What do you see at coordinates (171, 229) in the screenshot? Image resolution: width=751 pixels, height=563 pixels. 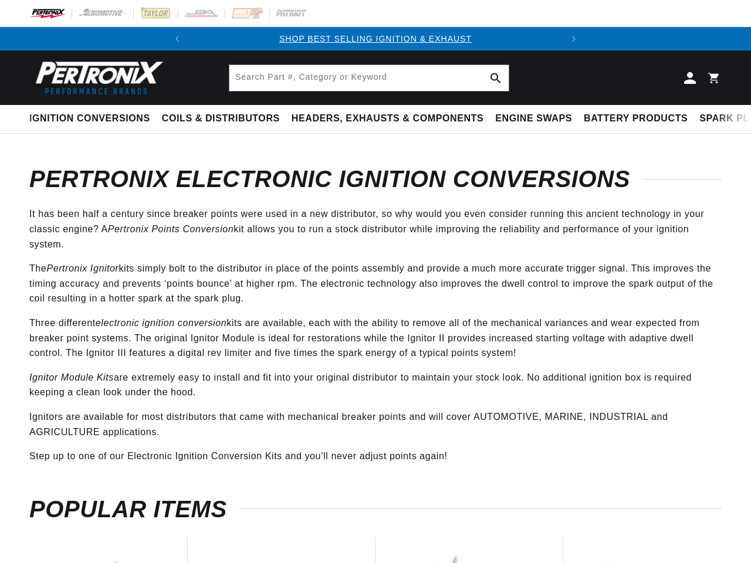 I see `em: Pertronix Points Conversion` at bounding box center [171, 229].